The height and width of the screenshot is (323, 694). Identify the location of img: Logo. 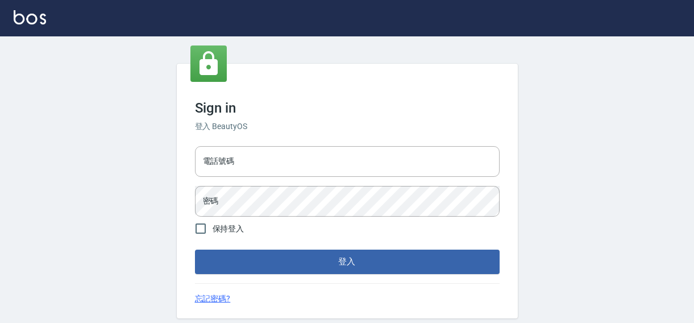
(30, 17).